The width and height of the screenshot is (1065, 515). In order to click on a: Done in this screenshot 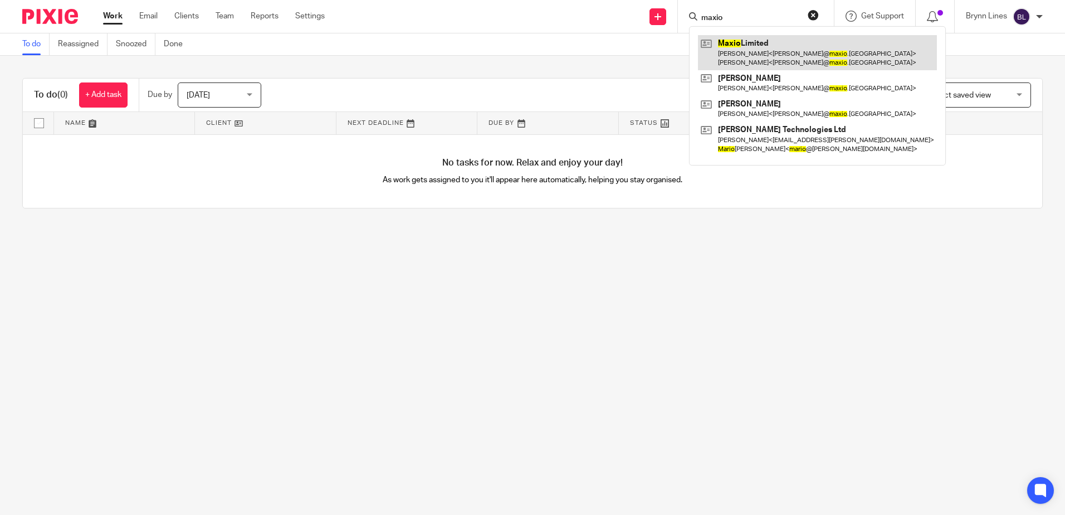, I will do `click(177, 44)`.